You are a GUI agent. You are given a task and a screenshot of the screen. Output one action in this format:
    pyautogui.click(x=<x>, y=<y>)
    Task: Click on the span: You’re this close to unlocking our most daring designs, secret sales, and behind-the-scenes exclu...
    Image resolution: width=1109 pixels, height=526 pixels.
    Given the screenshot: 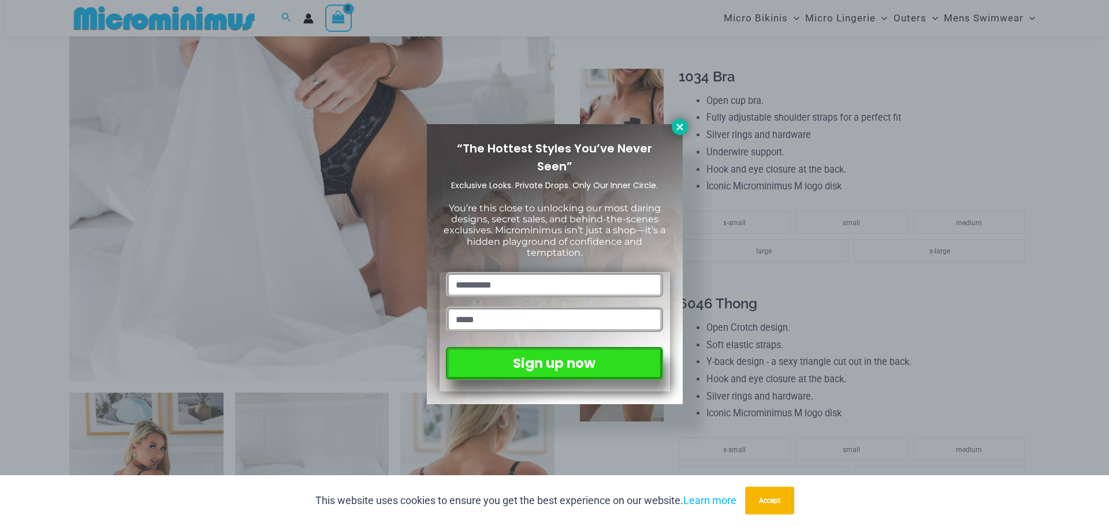 What is the action you would take?
    pyautogui.click(x=554, y=230)
    